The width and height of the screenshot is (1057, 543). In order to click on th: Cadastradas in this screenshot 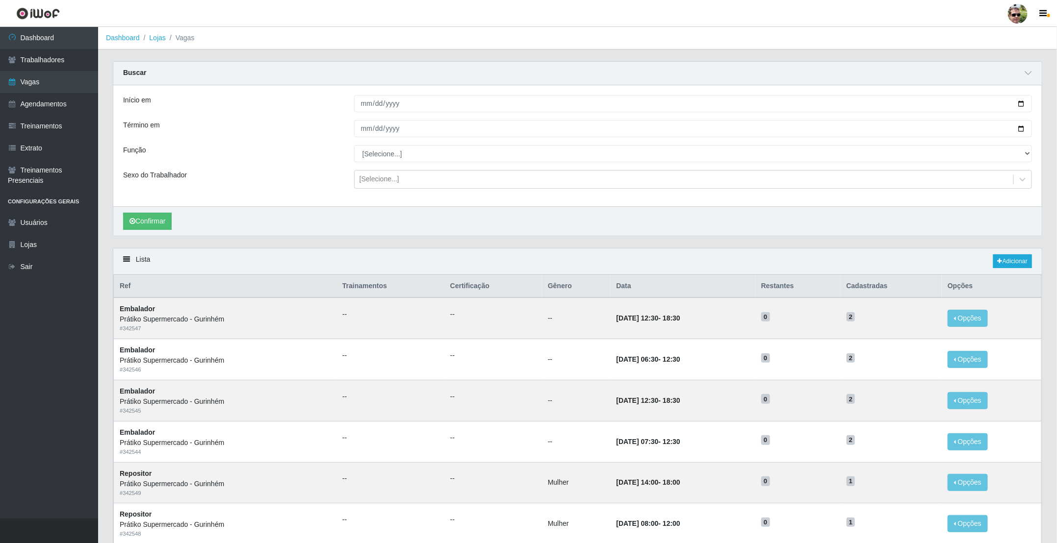, I will do `click(891, 286)`.